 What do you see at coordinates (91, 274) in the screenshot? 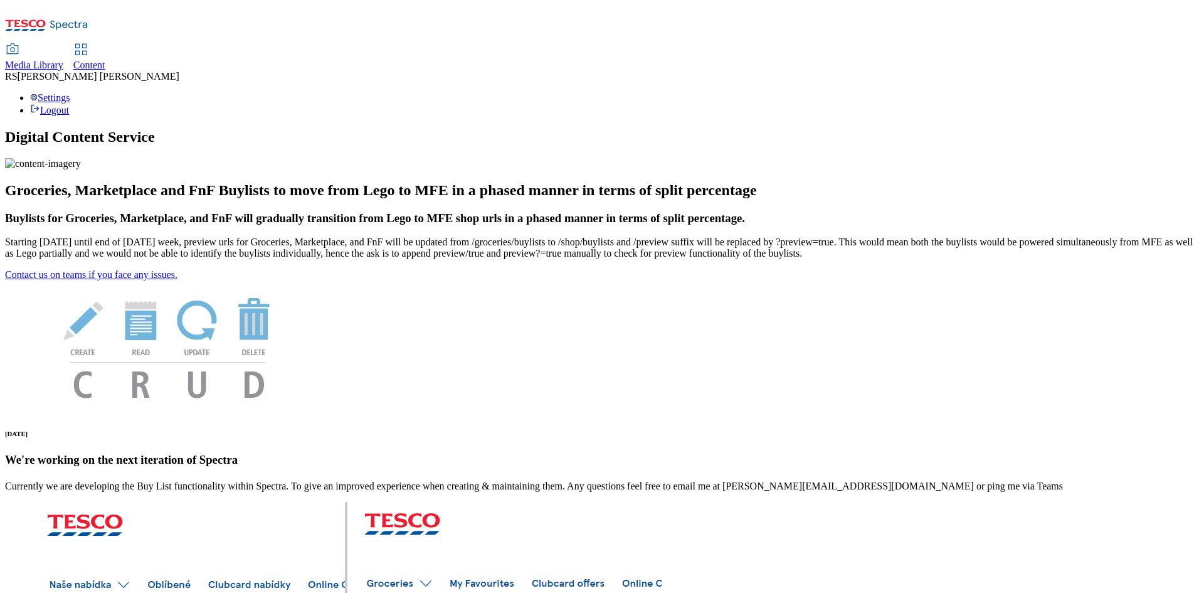
I see `a: Contact us on teams if you face any issues.` at bounding box center [91, 274].